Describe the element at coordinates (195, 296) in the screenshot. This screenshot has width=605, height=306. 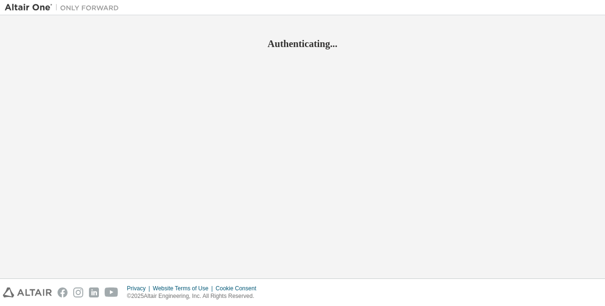
I see `p: © 2025 Altair Engineering, Inc. All Rights Reserved.` at that location.